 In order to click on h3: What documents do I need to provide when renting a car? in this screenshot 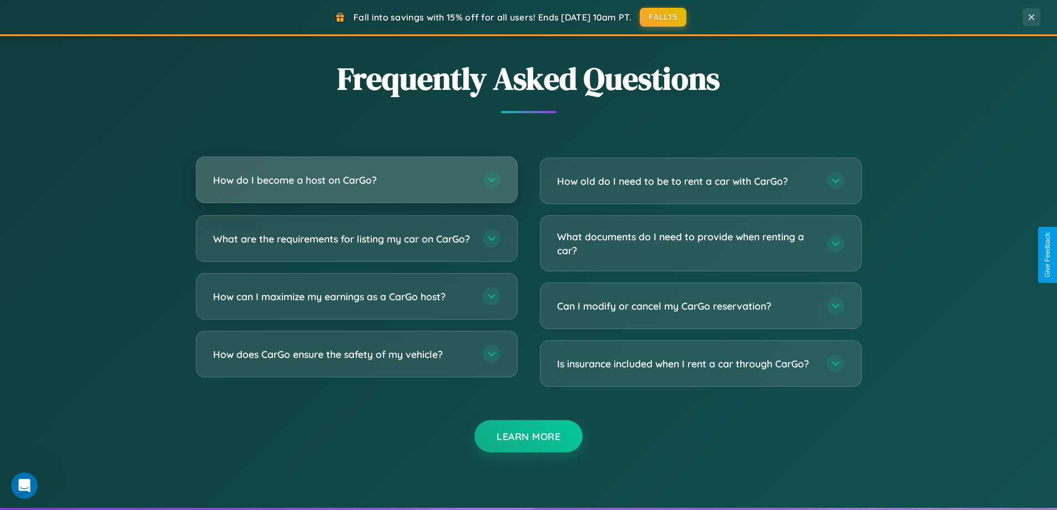, I will do `click(686, 243)`.